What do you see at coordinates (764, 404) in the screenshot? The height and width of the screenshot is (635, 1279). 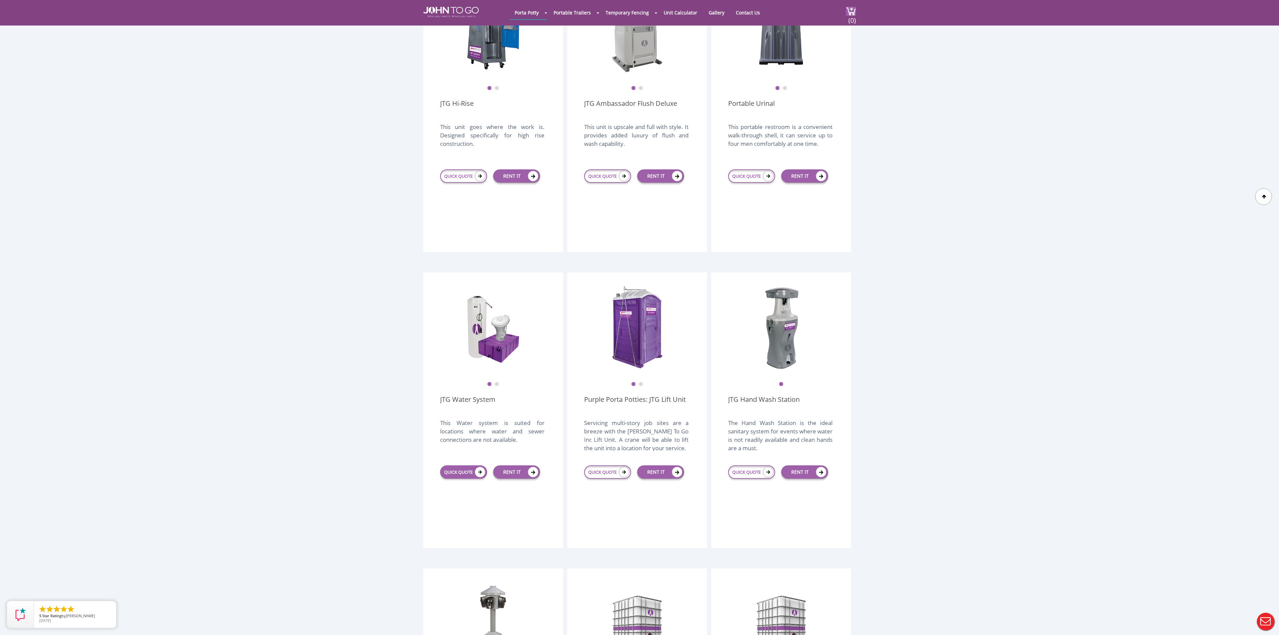 I see `a: JTG Hand Wash Station` at bounding box center [764, 404].